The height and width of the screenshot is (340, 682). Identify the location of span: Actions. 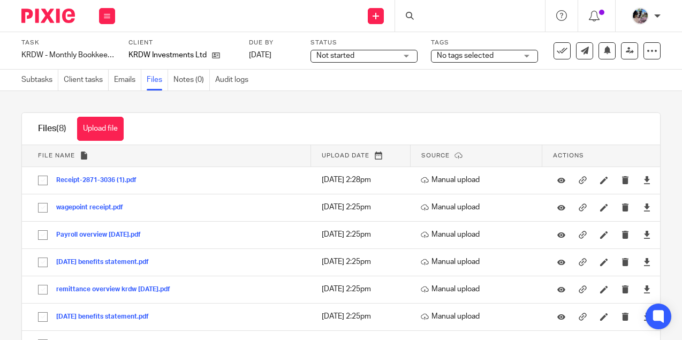
(569, 155).